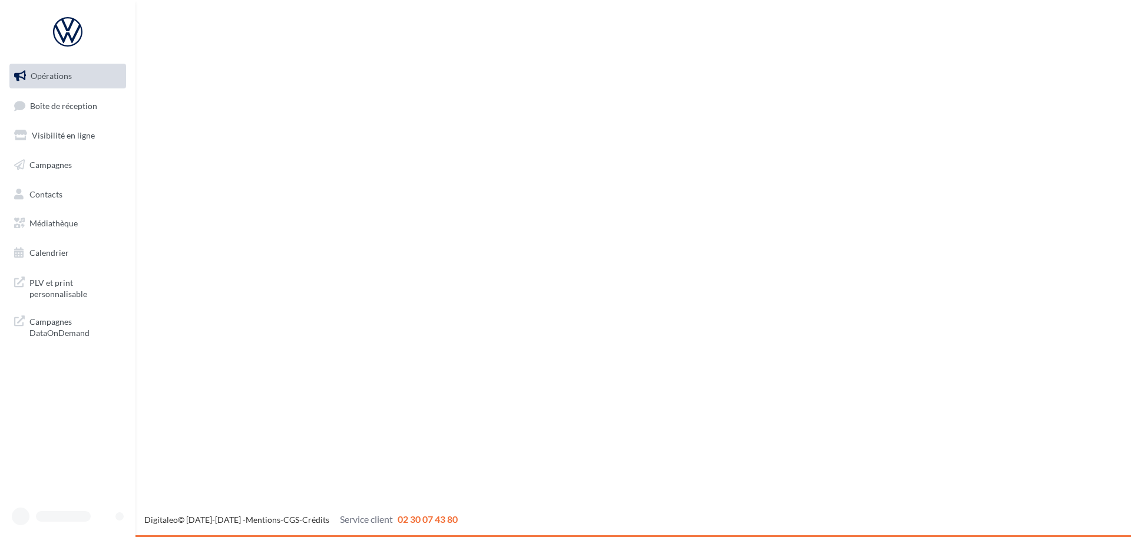 This screenshot has width=1131, height=537. What do you see at coordinates (366, 518) in the screenshot?
I see `span: Service client` at bounding box center [366, 518].